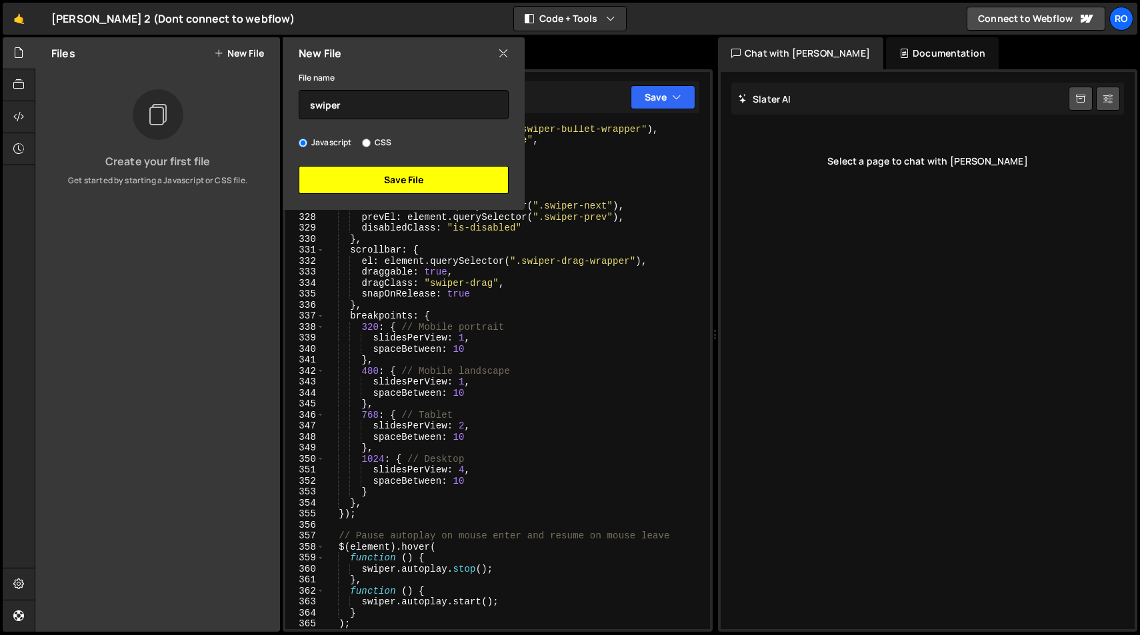 The image size is (1140, 635). What do you see at coordinates (305, 459) in the screenshot?
I see `div: 350` at bounding box center [305, 459].